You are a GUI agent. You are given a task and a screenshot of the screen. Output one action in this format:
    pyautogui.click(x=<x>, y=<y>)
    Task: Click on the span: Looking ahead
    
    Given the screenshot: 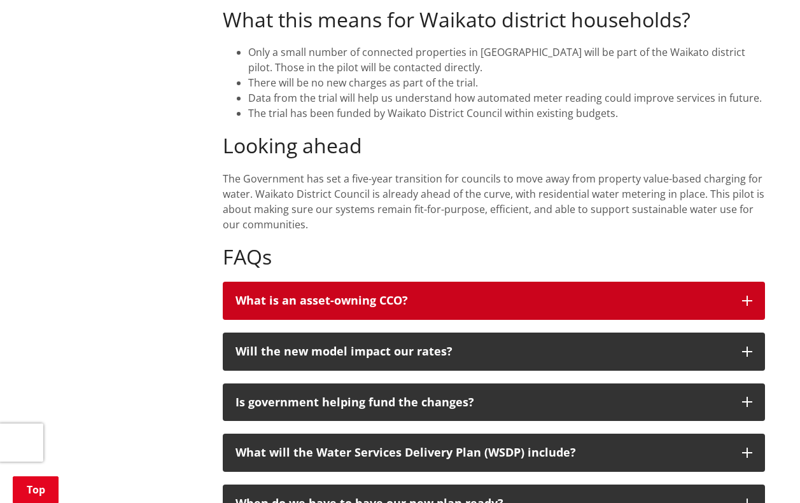 What is the action you would take?
    pyautogui.click(x=292, y=145)
    